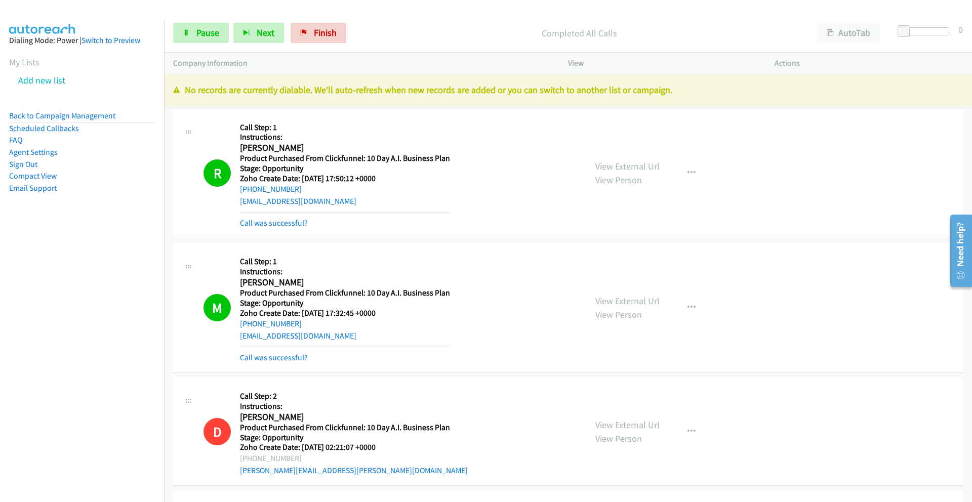  What do you see at coordinates (18, 40) in the screenshot?
I see `div: Open Resource Center` at bounding box center [18, 40].